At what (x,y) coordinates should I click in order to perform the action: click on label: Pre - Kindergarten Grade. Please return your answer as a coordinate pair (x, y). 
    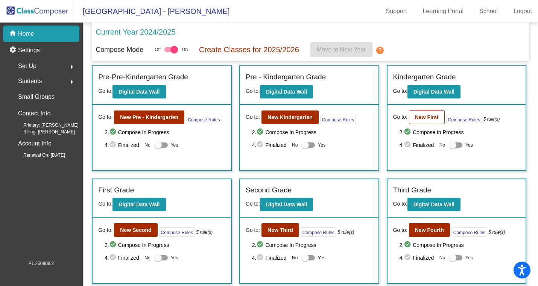
    Looking at the image, I should click on (286, 77).